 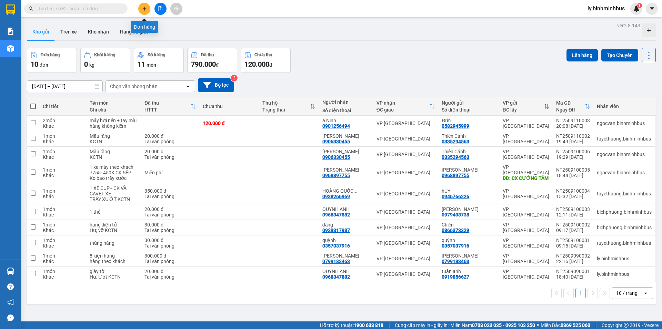 What do you see at coordinates (469, 191) in the screenshot?
I see `div: hUY` at bounding box center [469, 191].